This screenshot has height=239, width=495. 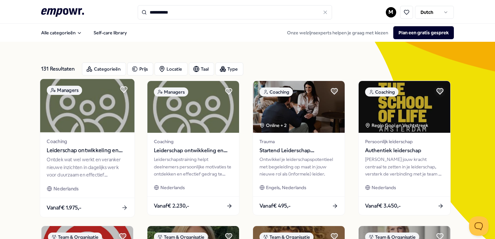 What do you see at coordinates (171, 69) in the screenshot?
I see `div: Locatie` at bounding box center [171, 69].